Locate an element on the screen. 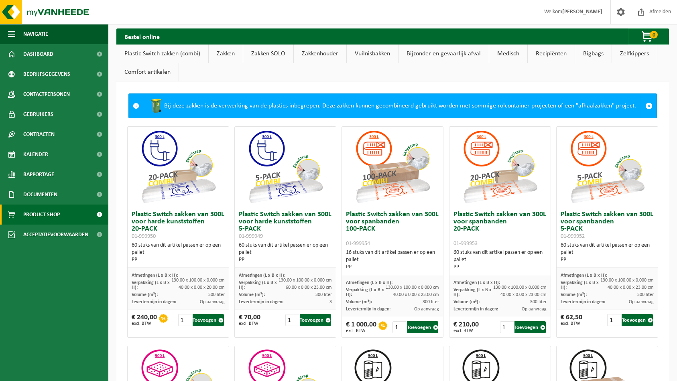  span: Contactpersonen is located at coordinates (47, 94).